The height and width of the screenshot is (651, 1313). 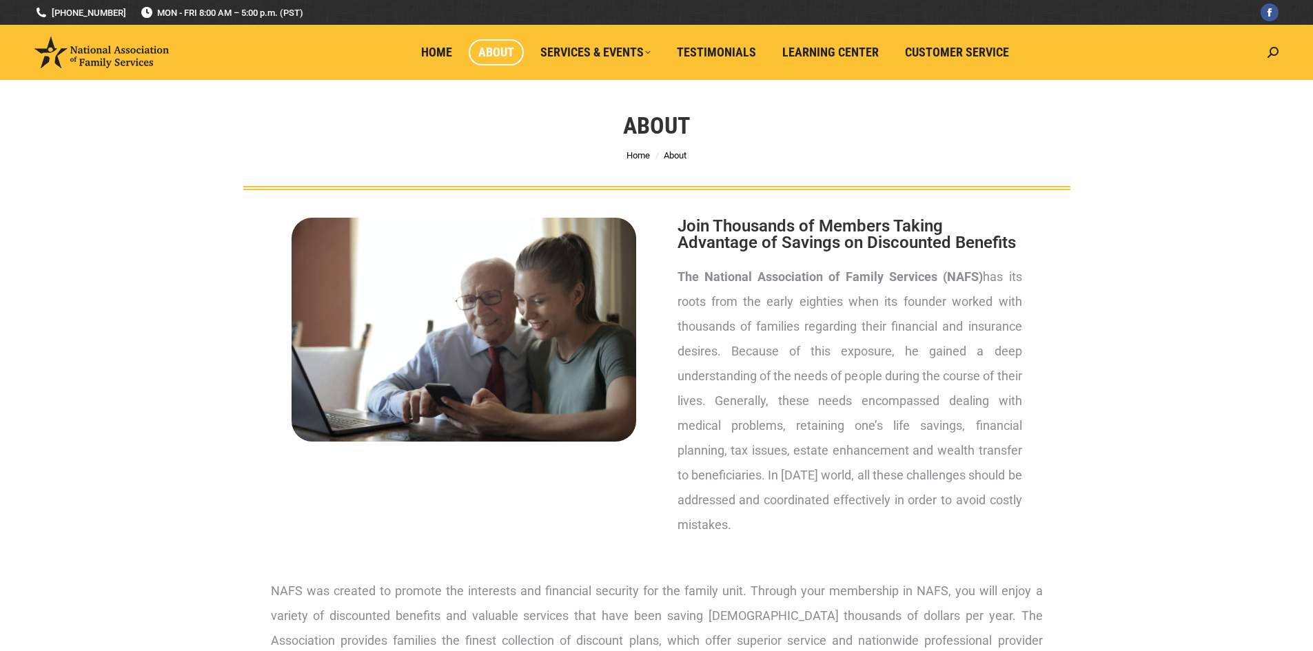 I want to click on a: Learning Center, so click(x=830, y=52).